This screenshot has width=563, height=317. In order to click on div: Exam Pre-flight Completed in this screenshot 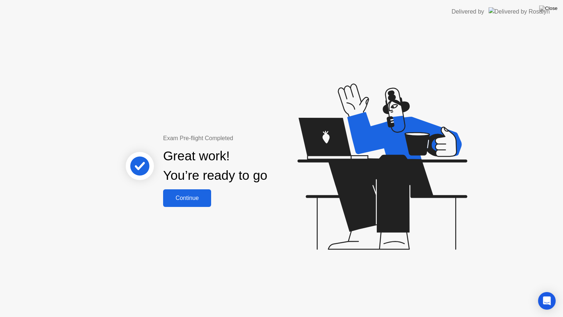, I will do `click(239, 138)`.